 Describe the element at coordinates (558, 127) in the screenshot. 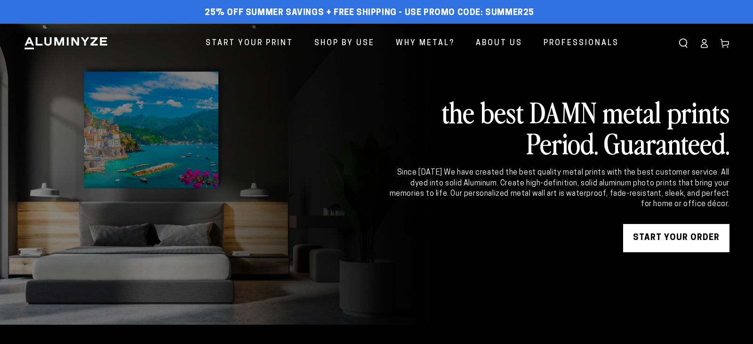

I see `h2: the best DAMN metal prints Period. Guaranteed.` at that location.